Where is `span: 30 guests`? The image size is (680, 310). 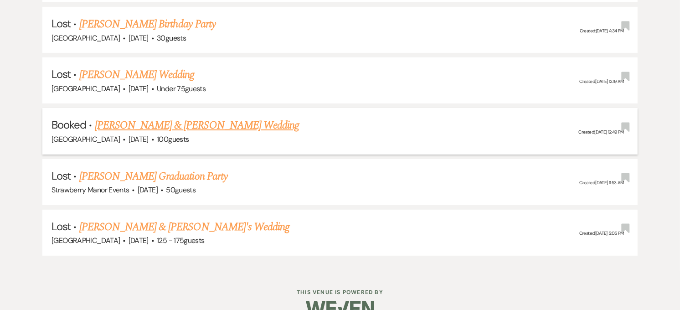 span: 30 guests is located at coordinates (171, 38).